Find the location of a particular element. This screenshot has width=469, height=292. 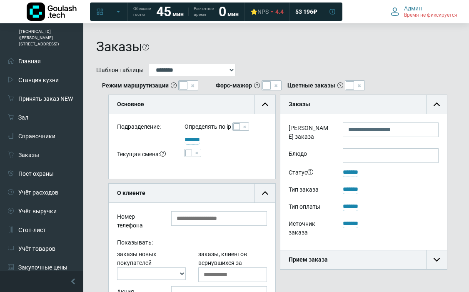

a: Обещаем гостю 45 мин Расчетное время 0 мин is located at coordinates (186, 12).